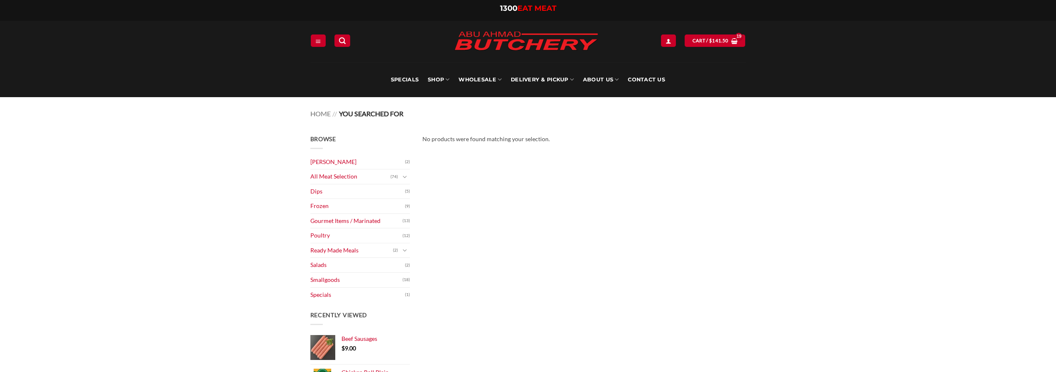  I want to click on span: 1300, so click(509, 8).